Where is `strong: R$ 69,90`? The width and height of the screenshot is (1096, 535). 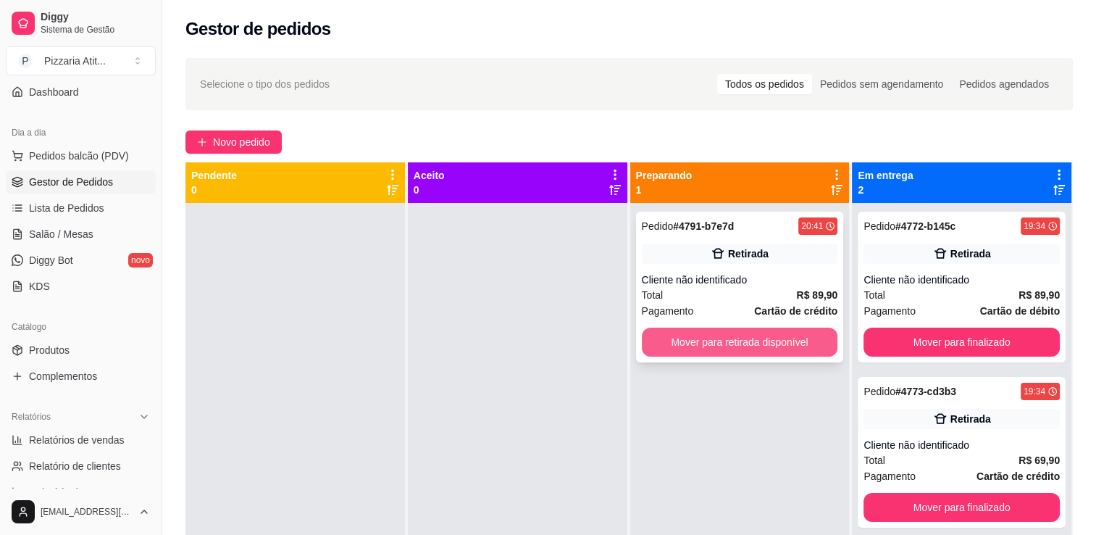 strong: R$ 69,90 is located at coordinates (1039, 460).